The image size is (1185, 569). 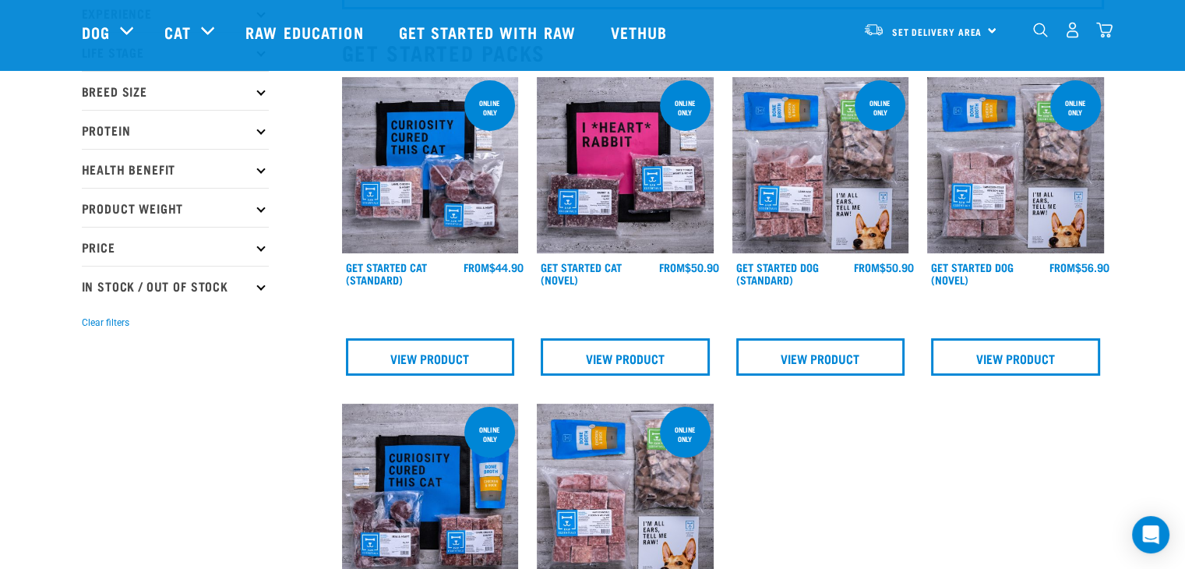 What do you see at coordinates (489, 32) in the screenshot?
I see `a: Get started with Raw` at bounding box center [489, 32].